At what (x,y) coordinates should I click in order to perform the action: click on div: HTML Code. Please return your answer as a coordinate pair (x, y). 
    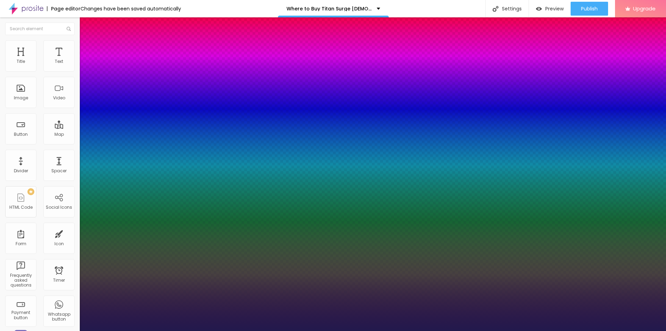
    Looking at the image, I should click on (21, 207).